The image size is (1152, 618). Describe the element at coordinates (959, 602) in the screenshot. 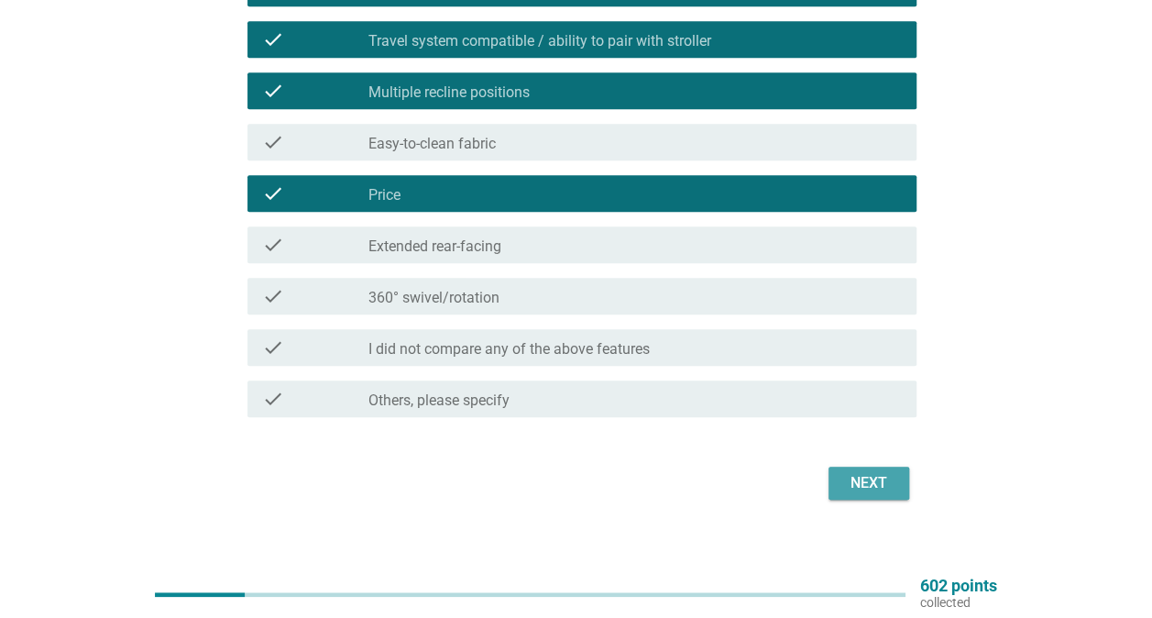

I see `p: collected` at that location.